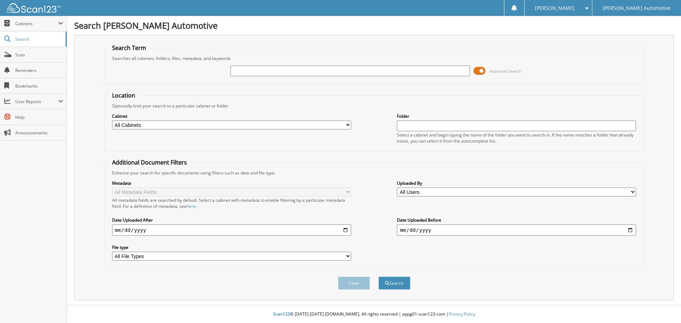  Describe the element at coordinates (39, 117) in the screenshot. I see `span: Help` at that location.